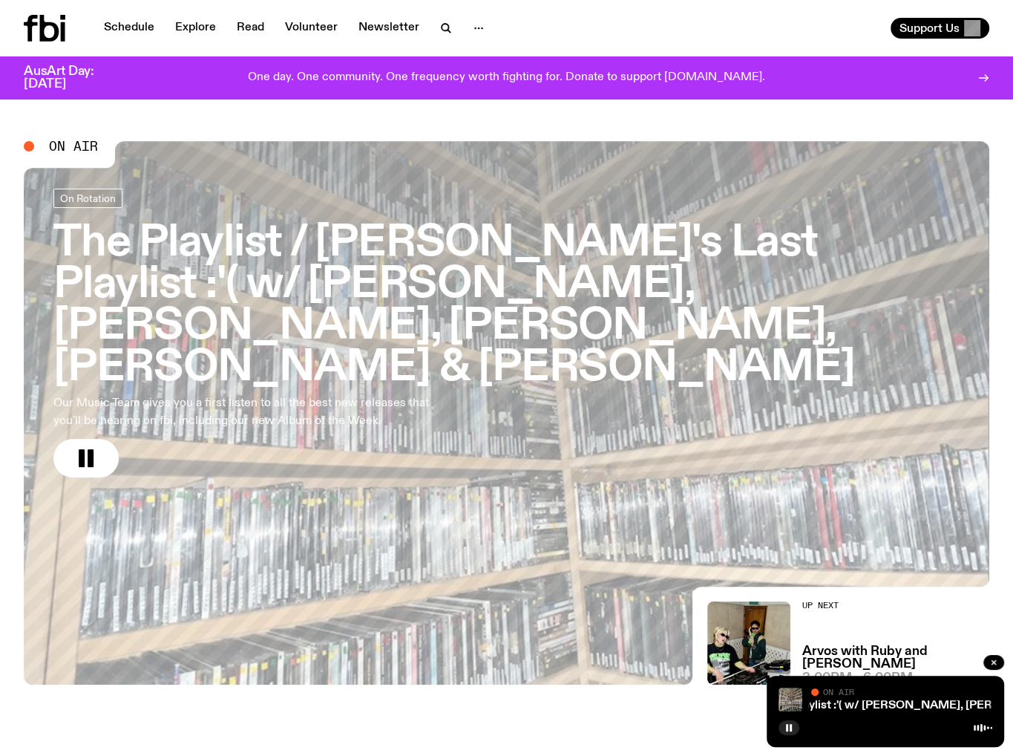 The width and height of the screenshot is (1013, 756). What do you see at coordinates (195, 28) in the screenshot?
I see `a: Explore` at bounding box center [195, 28].